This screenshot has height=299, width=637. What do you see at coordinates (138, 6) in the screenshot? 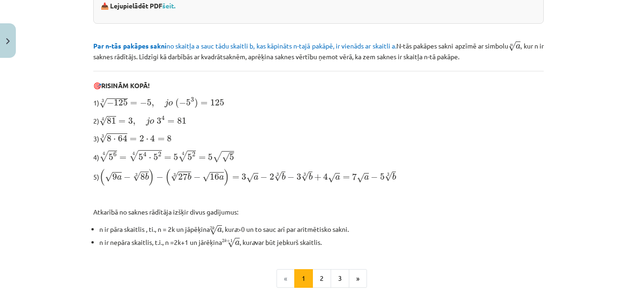
I see `strong: 📥 Lejupielādēt PDF` at bounding box center [138, 6].